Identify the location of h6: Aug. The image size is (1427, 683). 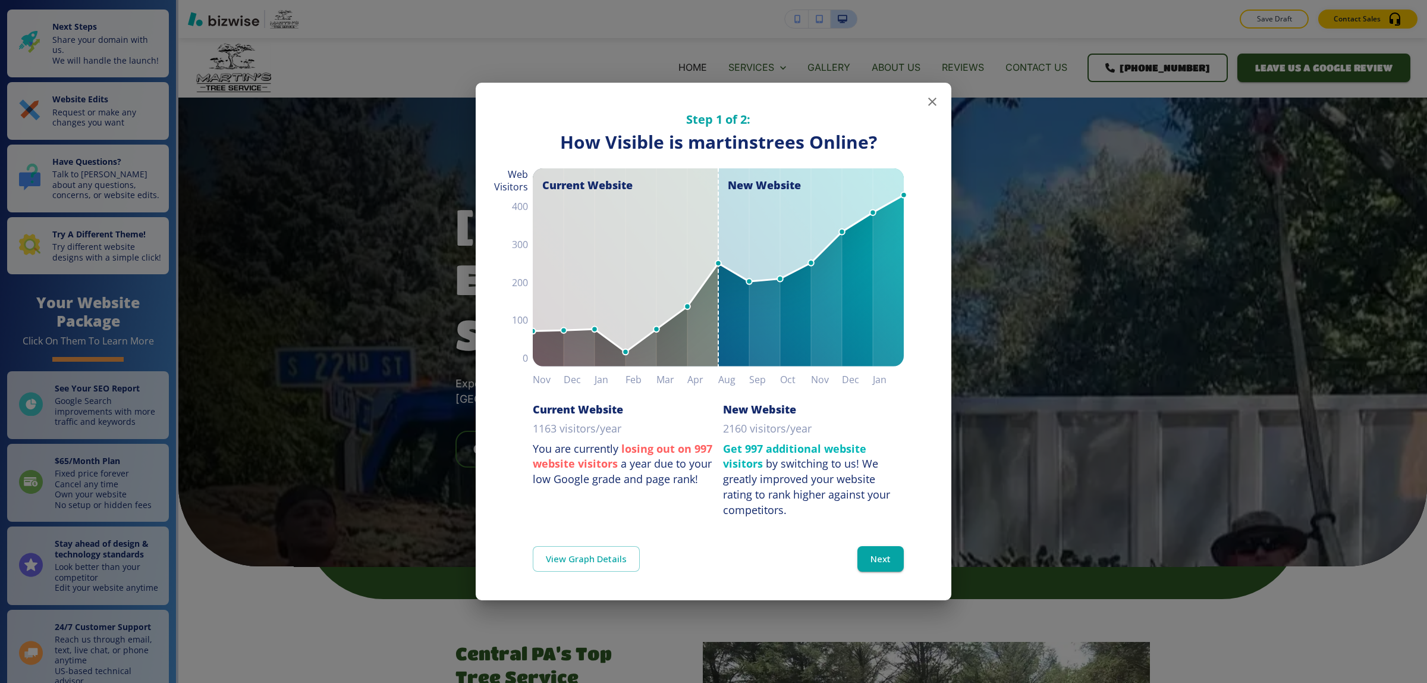
(734, 379).